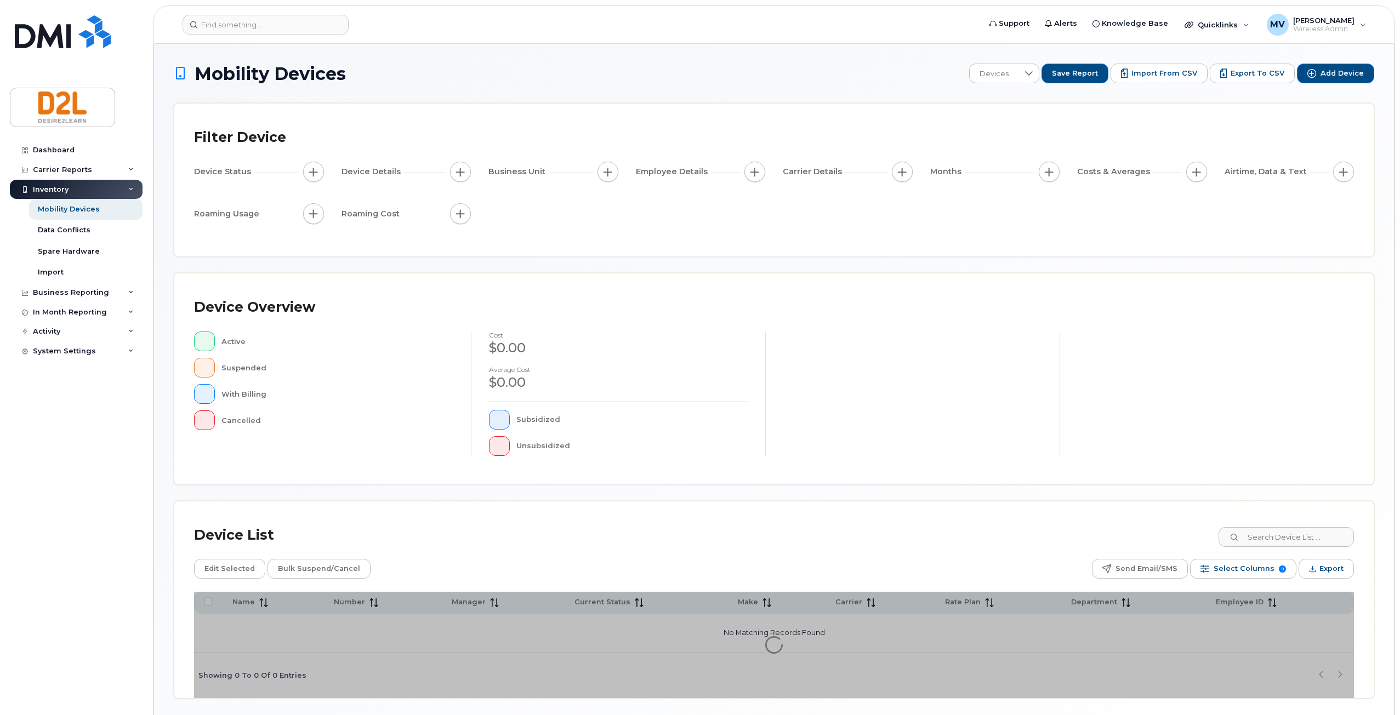 The image size is (1400, 715). What do you see at coordinates (1286, 537) in the screenshot?
I see `input: Search Device List ...` at bounding box center [1286, 537].